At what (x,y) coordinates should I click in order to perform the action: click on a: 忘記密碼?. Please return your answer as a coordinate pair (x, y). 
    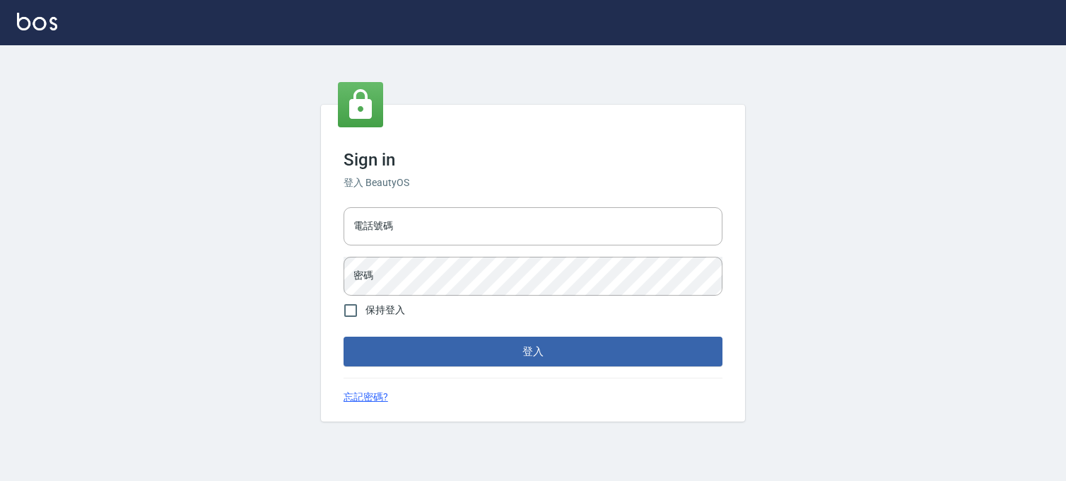
    Looking at the image, I should click on (366, 397).